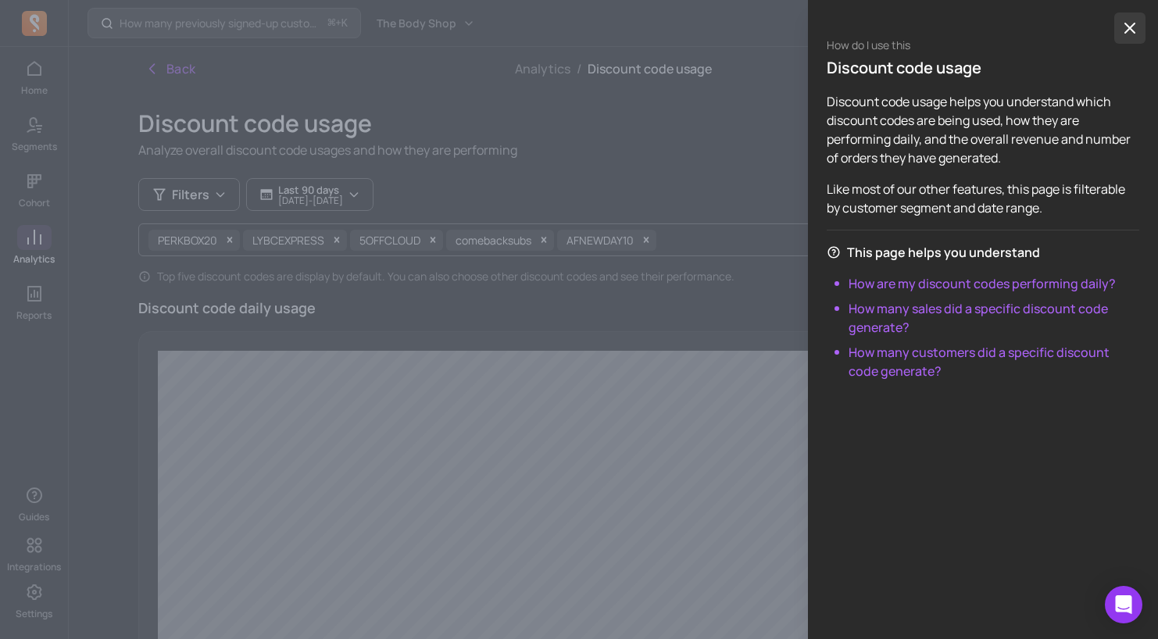 This screenshot has width=1158, height=639. I want to click on button: How many customers did a specific discount code generate?, so click(994, 362).